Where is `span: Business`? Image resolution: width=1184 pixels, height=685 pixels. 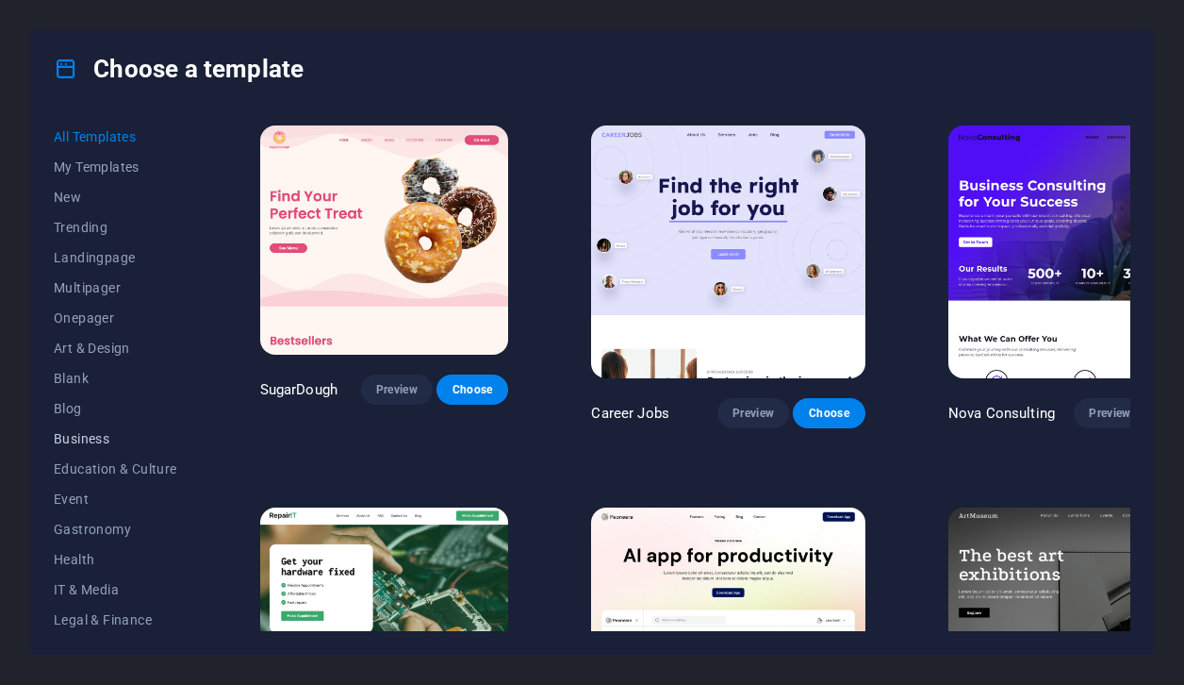 span: Business is located at coordinates (115, 438).